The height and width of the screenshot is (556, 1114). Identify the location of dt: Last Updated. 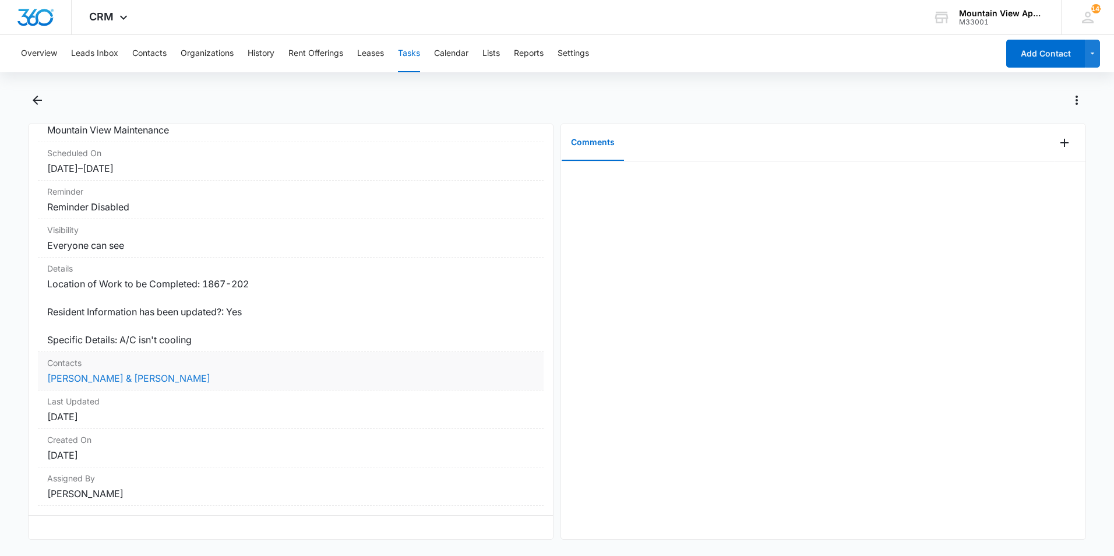
(291, 401).